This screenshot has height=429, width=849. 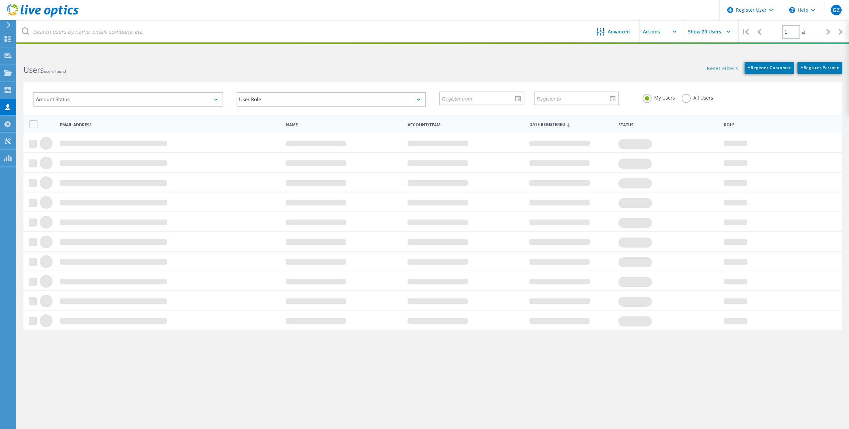 I want to click on span: users found, so click(x=55, y=71).